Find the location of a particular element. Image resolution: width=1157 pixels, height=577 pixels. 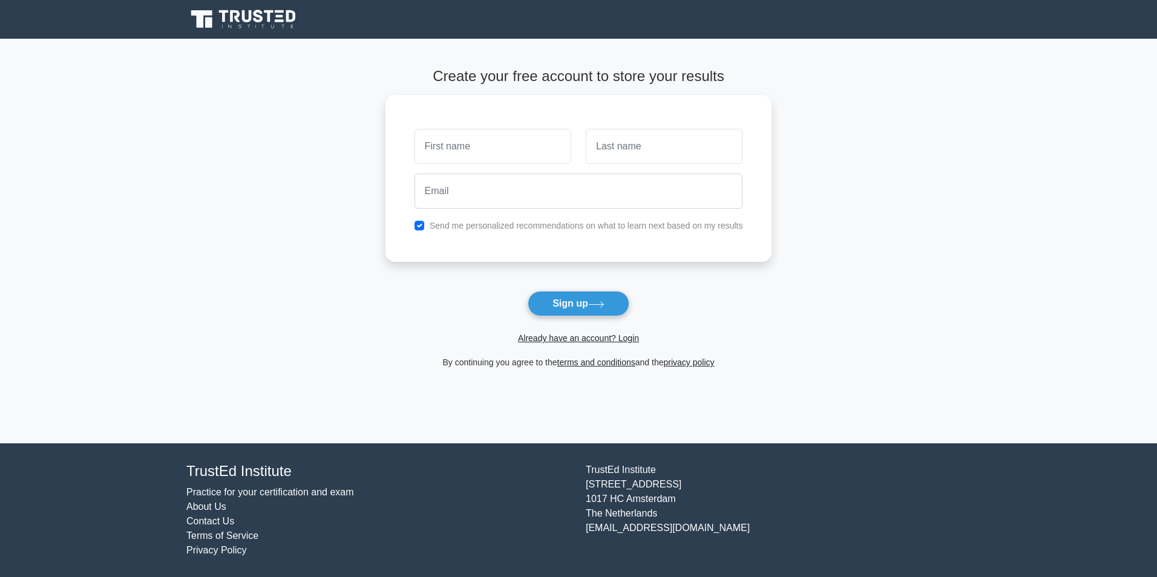

a: Privacy Policy is located at coordinates (217, 550).